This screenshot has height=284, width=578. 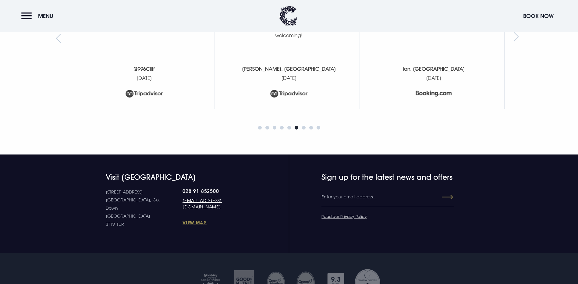 What do you see at coordinates (304, 128) in the screenshot?
I see `span: Go to slide 7` at bounding box center [304, 128].